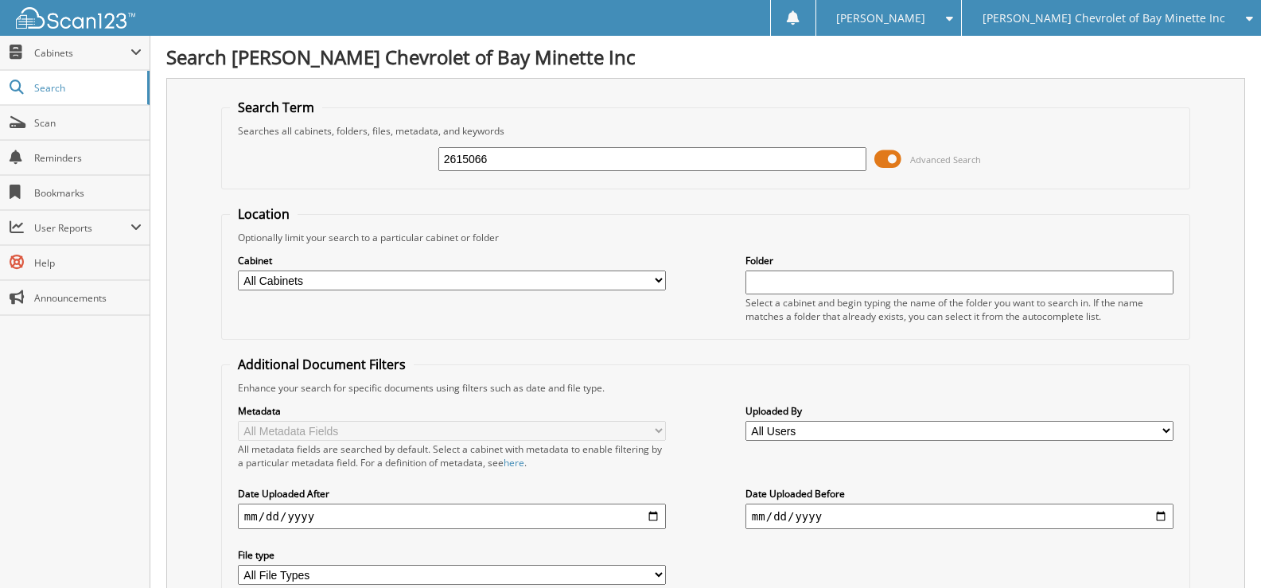 Image resolution: width=1261 pixels, height=588 pixels. What do you see at coordinates (76, 18) in the screenshot?
I see `img: scan123-logo-white.svg` at bounding box center [76, 18].